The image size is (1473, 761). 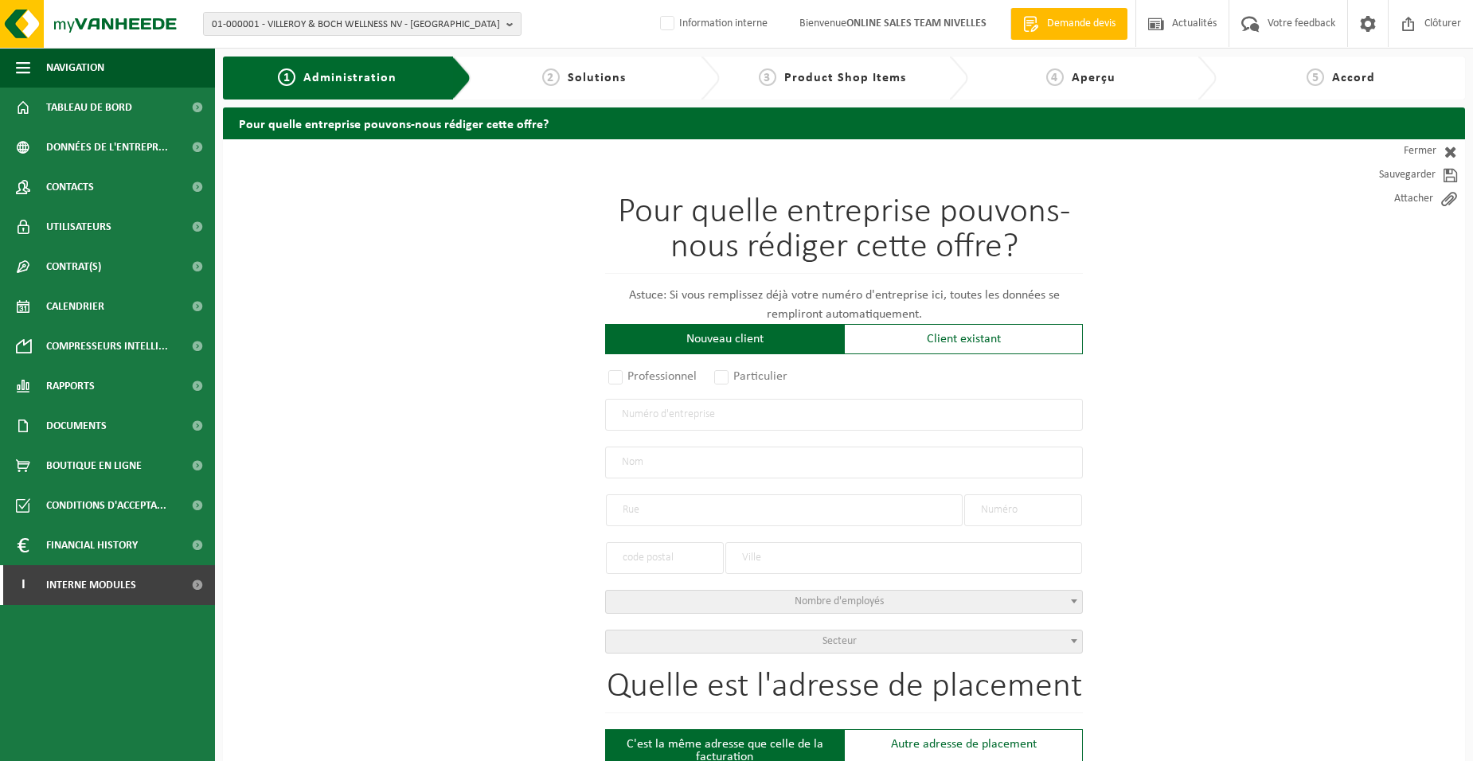 I want to click on h2: Pour quelle entreprise pouvons-nous rédiger cette offre?, so click(x=844, y=123).